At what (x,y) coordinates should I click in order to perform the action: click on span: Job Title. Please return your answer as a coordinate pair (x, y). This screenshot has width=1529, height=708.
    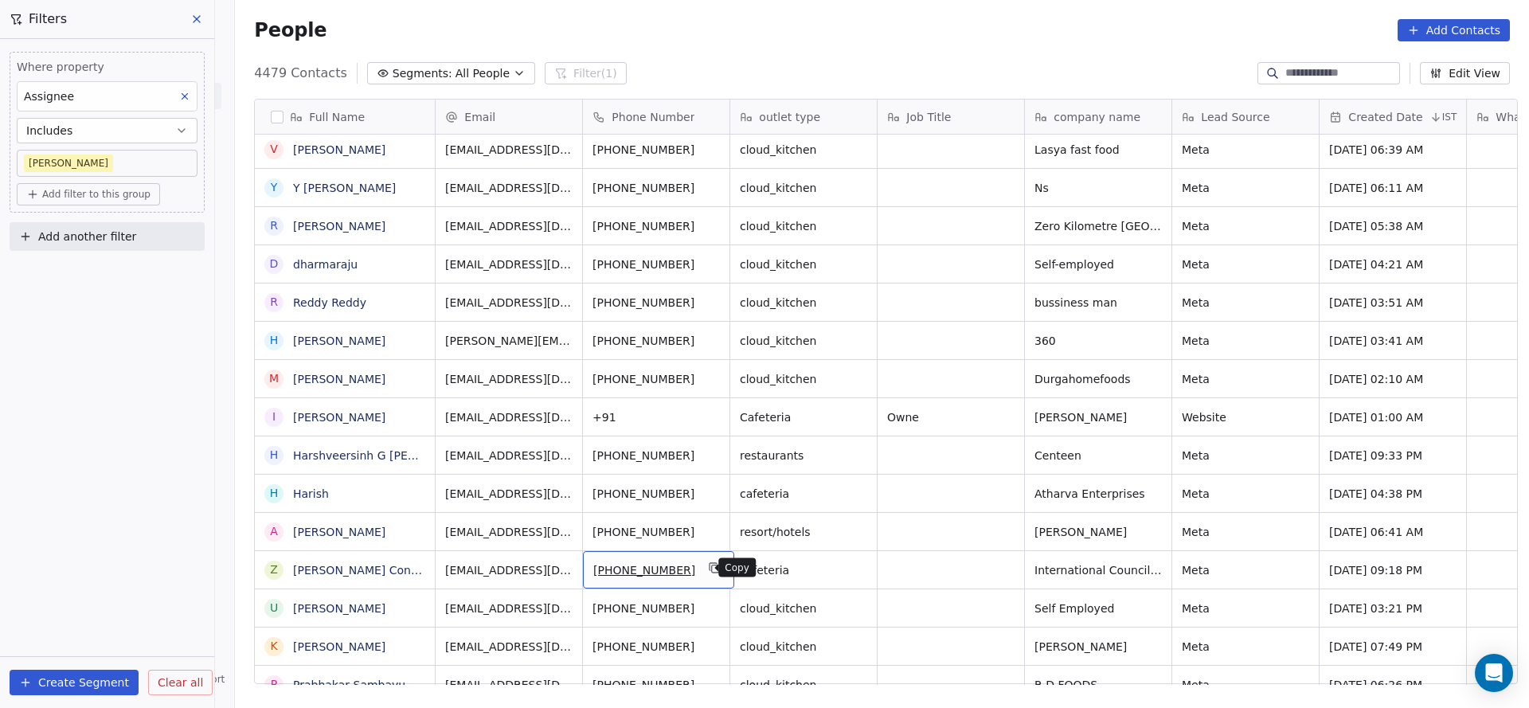
    Looking at the image, I should click on (929, 117).